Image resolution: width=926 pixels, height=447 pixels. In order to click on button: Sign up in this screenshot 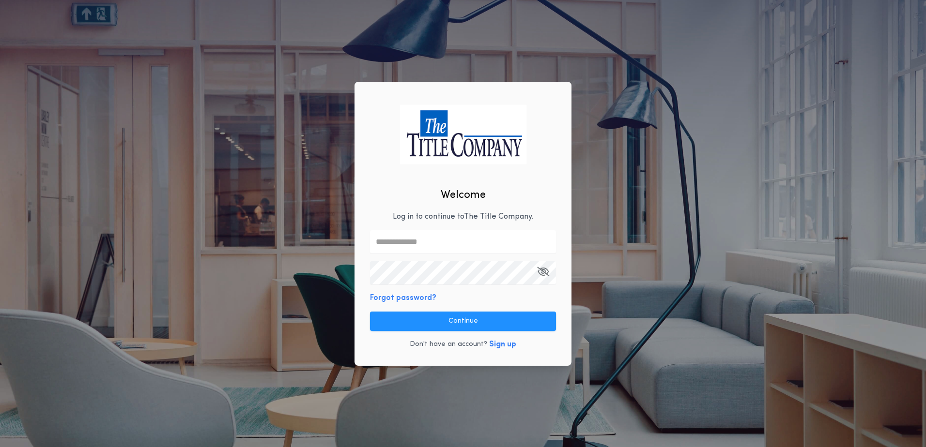, I will do `click(503, 345)`.